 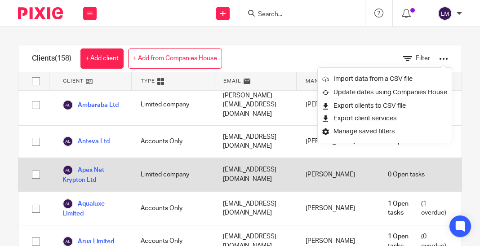 I want to click on span: 1 Open tasks, so click(x=403, y=208).